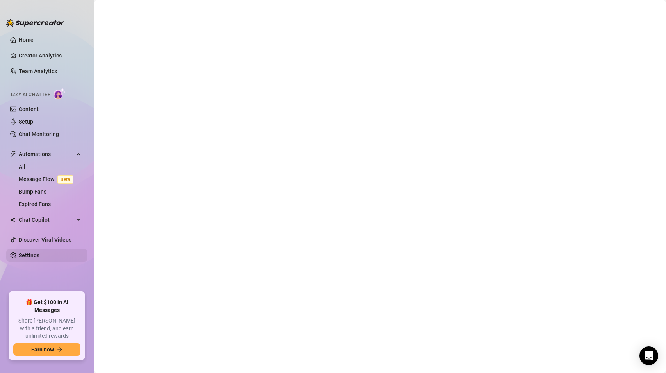 This screenshot has height=373, width=666. I want to click on a: Team Analytics, so click(38, 71).